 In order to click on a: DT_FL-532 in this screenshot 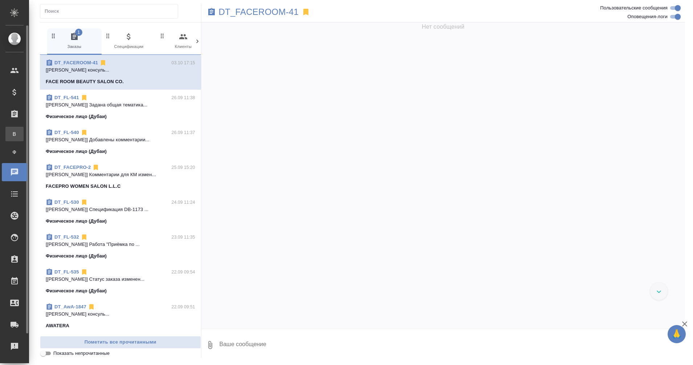, I will do `click(67, 237)`.